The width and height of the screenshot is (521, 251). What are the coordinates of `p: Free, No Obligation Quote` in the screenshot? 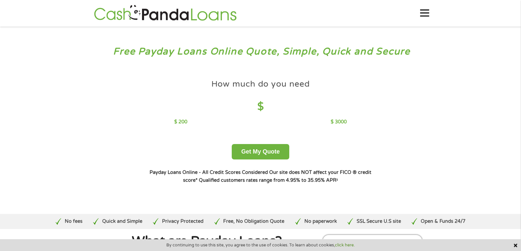 It's located at (254, 222).